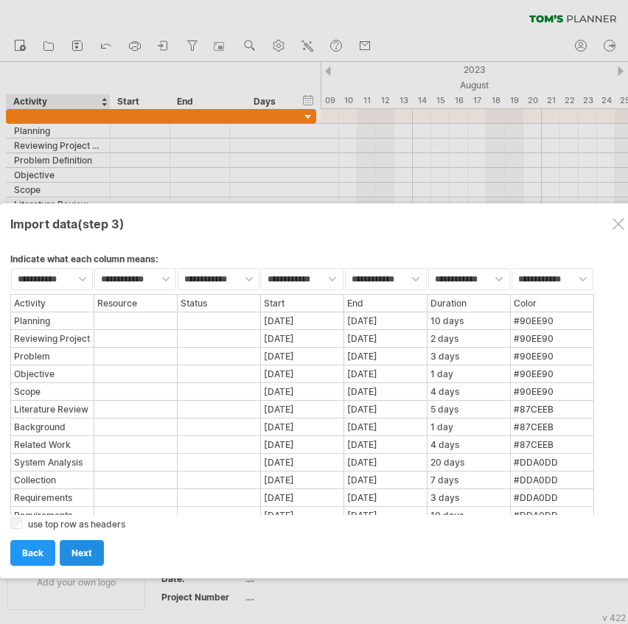 This screenshot has height=624, width=628. Describe the element at coordinates (317, 223) in the screenshot. I see `div: Import data` at that location.